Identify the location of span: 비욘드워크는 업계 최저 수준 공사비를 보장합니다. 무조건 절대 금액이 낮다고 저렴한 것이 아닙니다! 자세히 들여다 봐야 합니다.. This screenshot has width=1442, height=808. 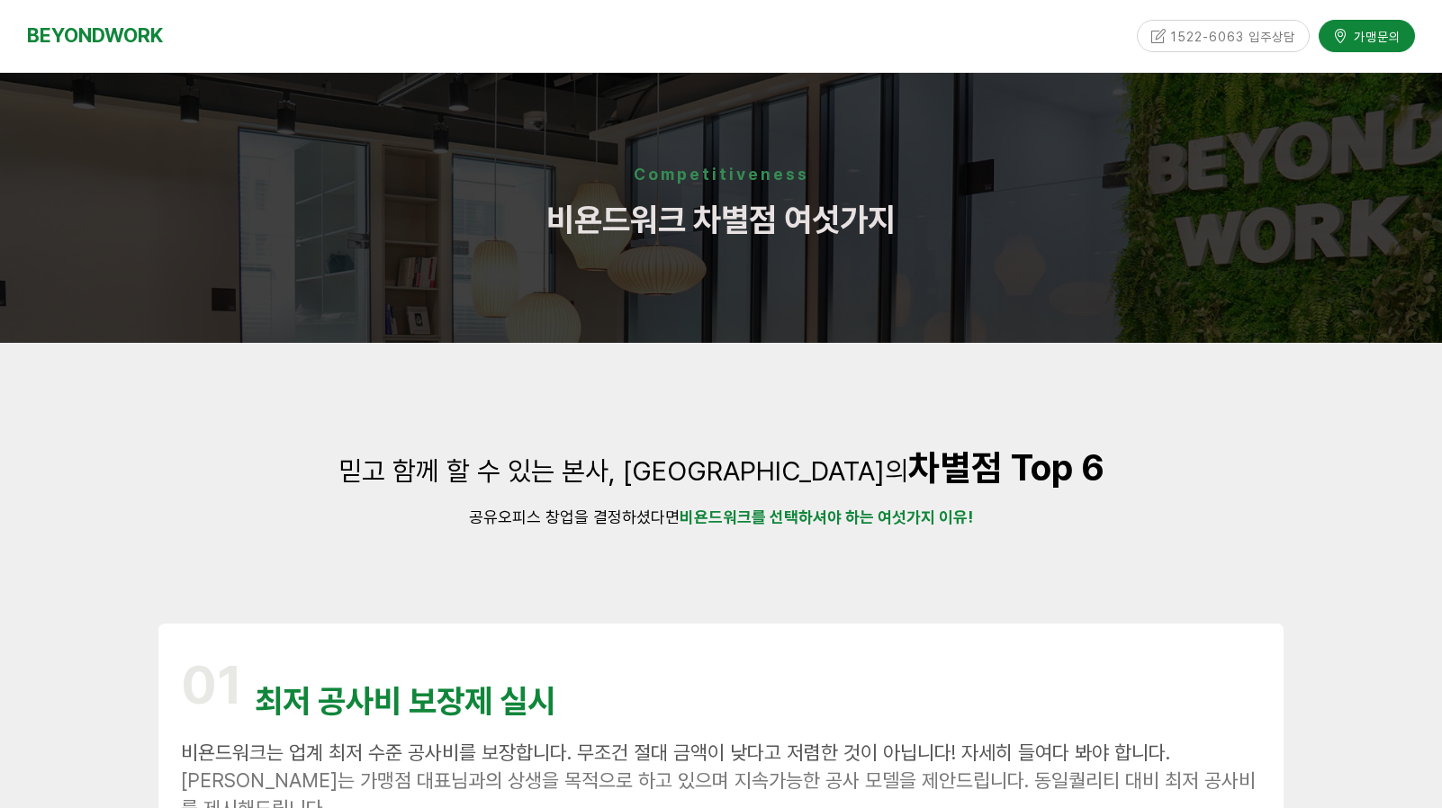
(675, 752).